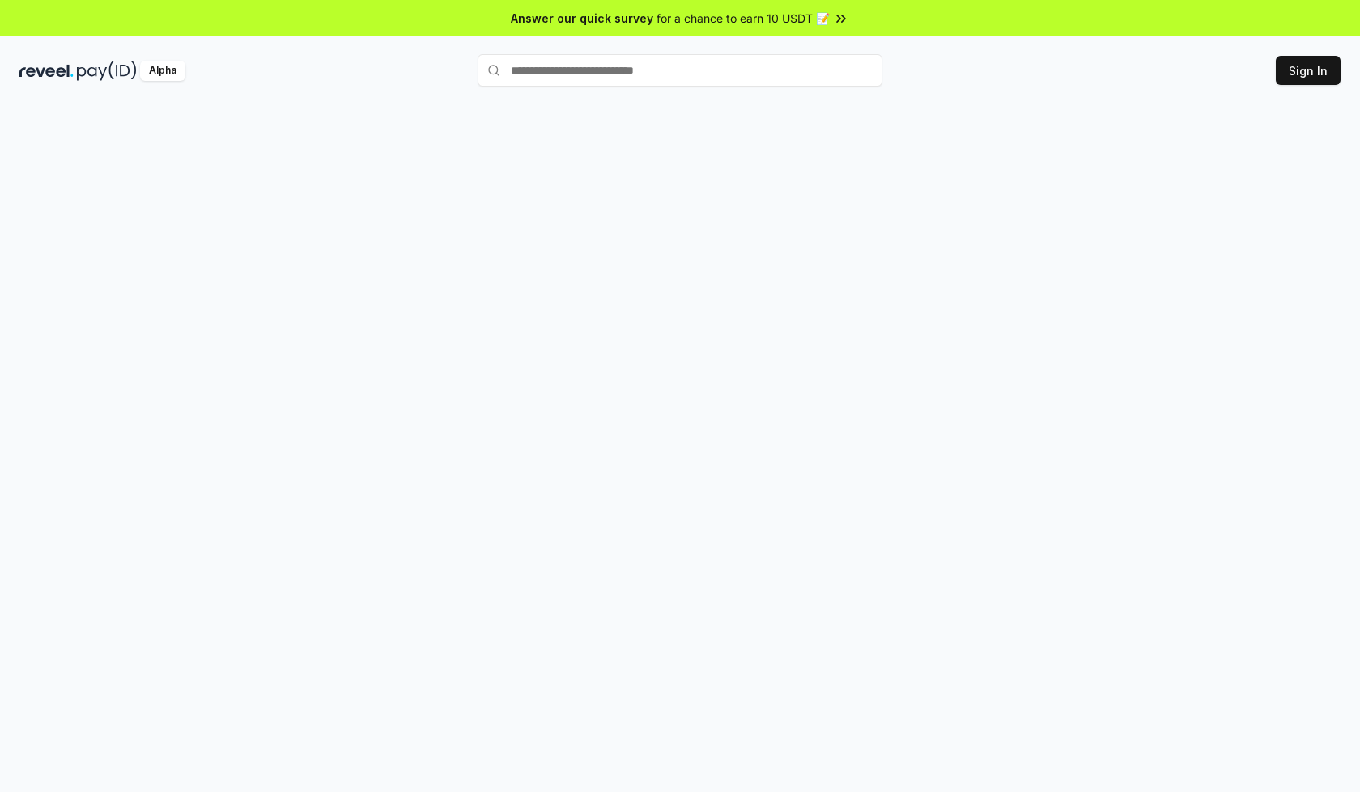  Describe the element at coordinates (163, 70) in the screenshot. I see `div: Alpha` at that location.